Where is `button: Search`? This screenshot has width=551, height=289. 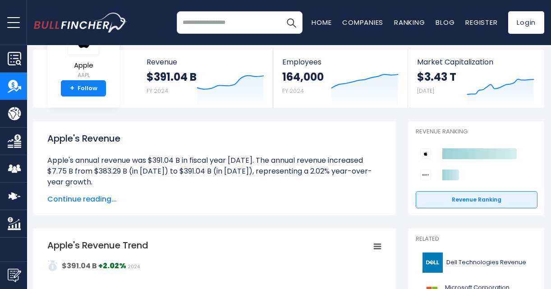 button: Search is located at coordinates (291, 23).